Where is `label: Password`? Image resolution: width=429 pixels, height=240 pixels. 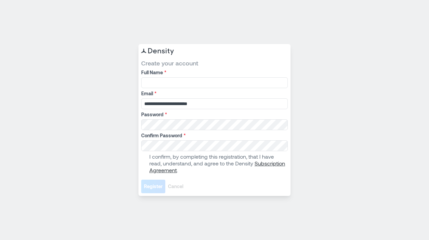 label: Password is located at coordinates (214, 115).